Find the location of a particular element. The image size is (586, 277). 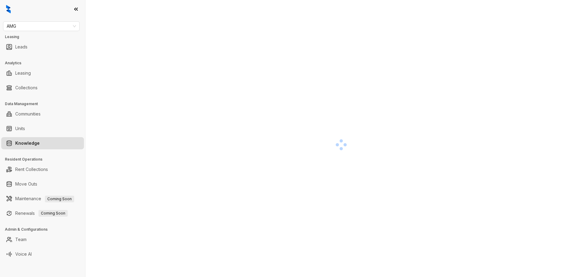

a: Team is located at coordinates (21, 240).